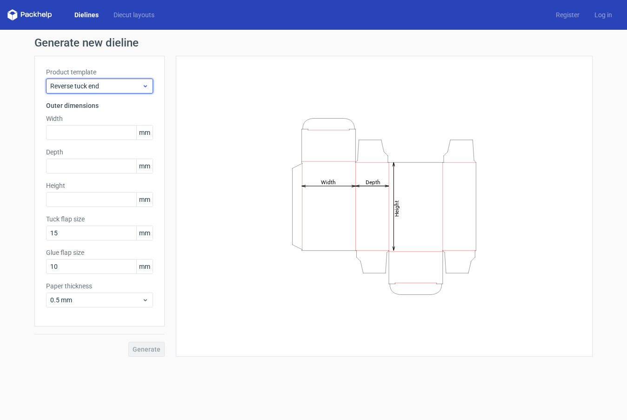 The height and width of the screenshot is (420, 627). I want to click on label: Paper thickness, so click(100, 286).